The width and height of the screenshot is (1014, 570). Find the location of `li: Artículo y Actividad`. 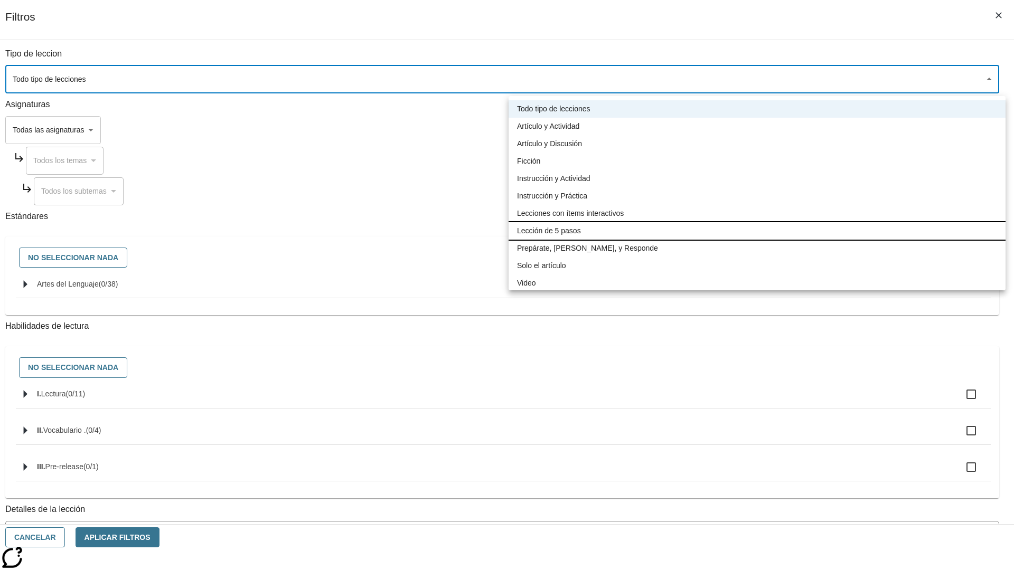

li: Artículo y Actividad is located at coordinates (757, 126).